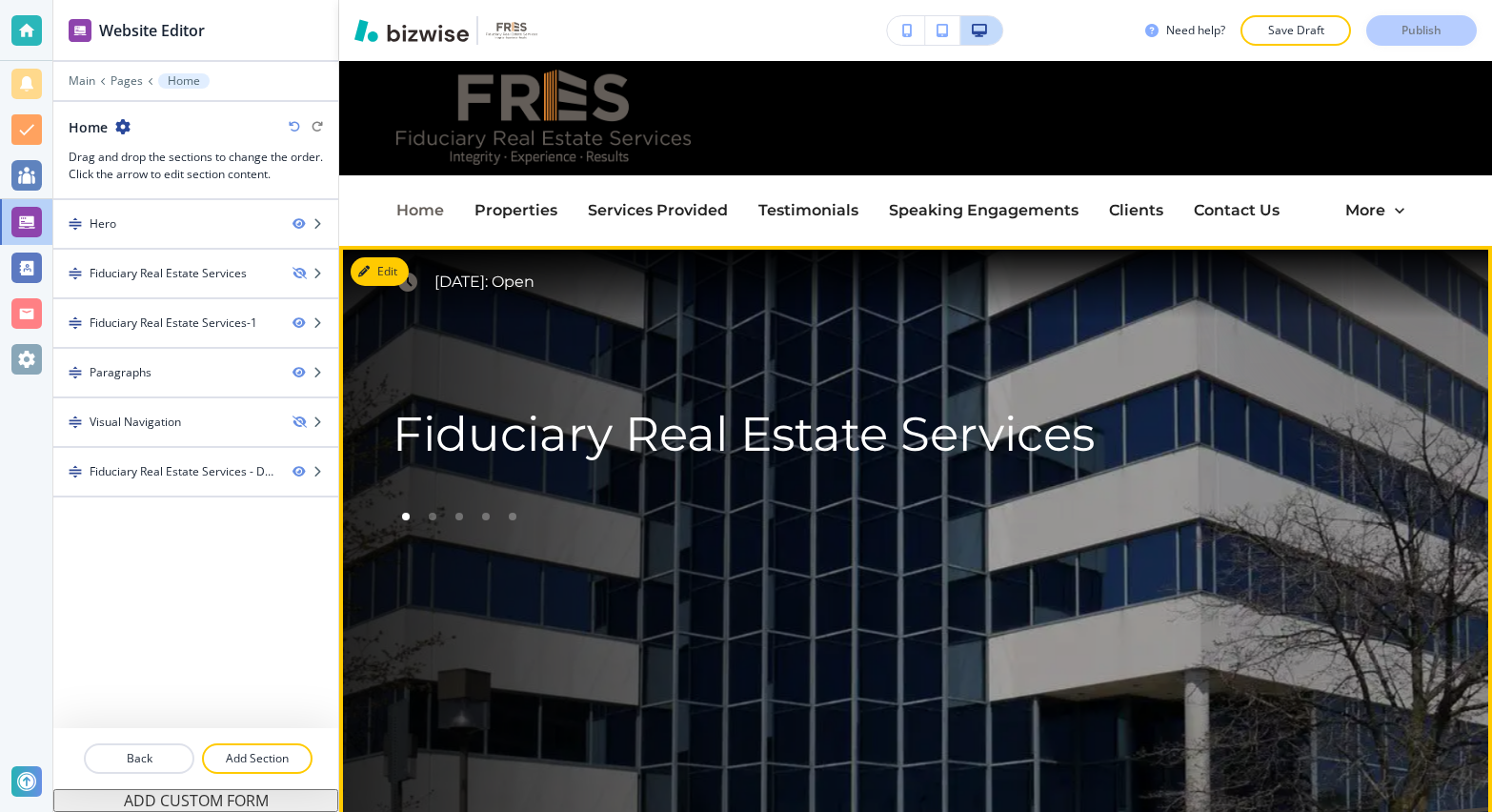 Image resolution: width=1492 pixels, height=812 pixels. I want to click on div: Speaking Engagements, so click(983, 211).